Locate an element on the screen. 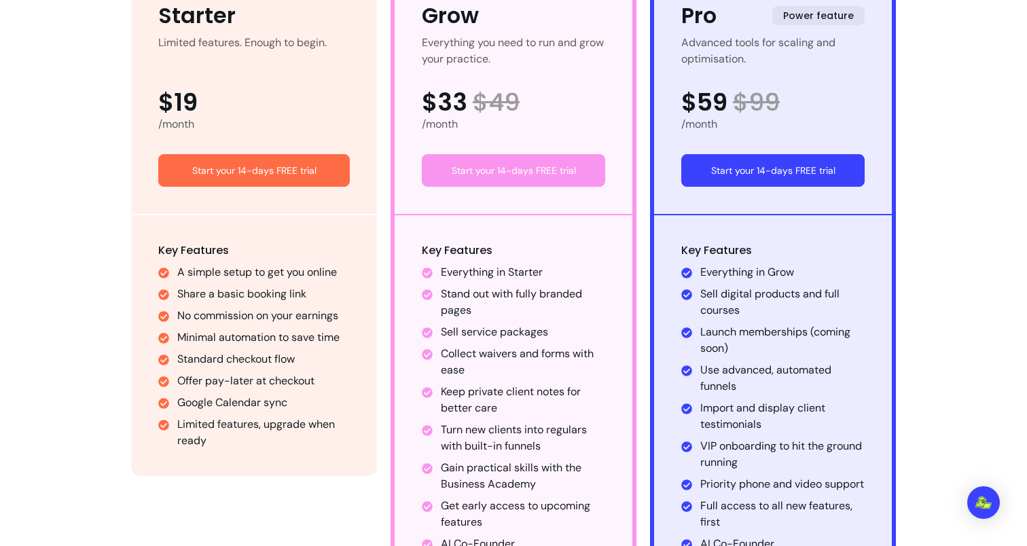 The width and height of the screenshot is (1027, 546). div: Open Intercom Messenger is located at coordinates (983, 503).